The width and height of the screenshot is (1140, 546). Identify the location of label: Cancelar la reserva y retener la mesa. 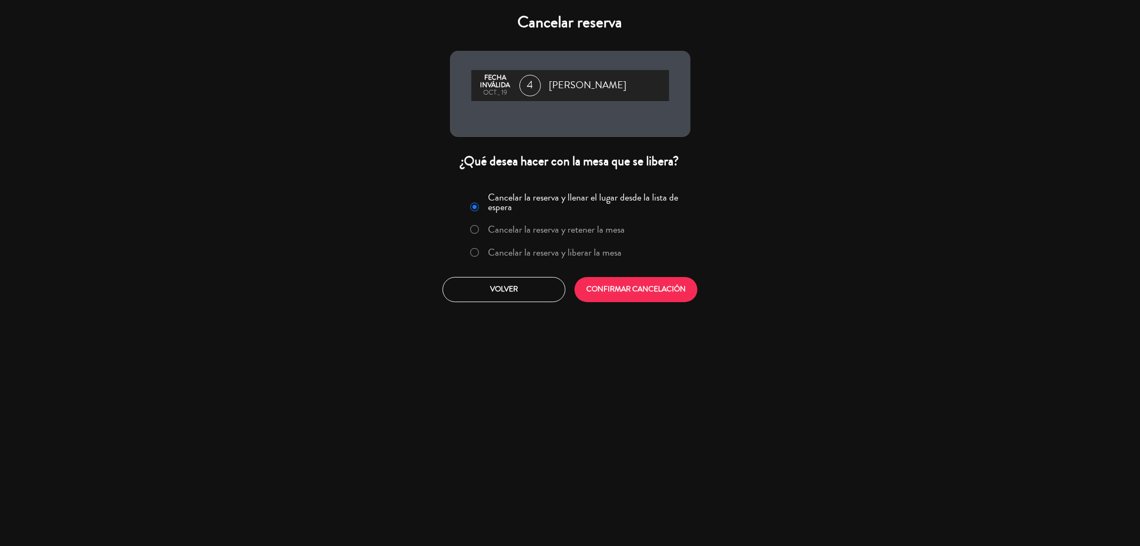
(556, 229).